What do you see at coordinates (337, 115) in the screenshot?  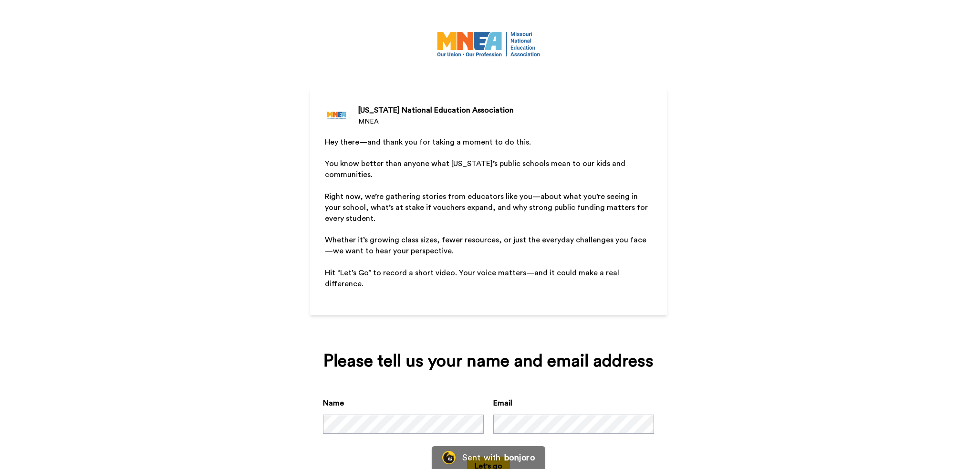 I see `img: MNEA` at bounding box center [337, 115].